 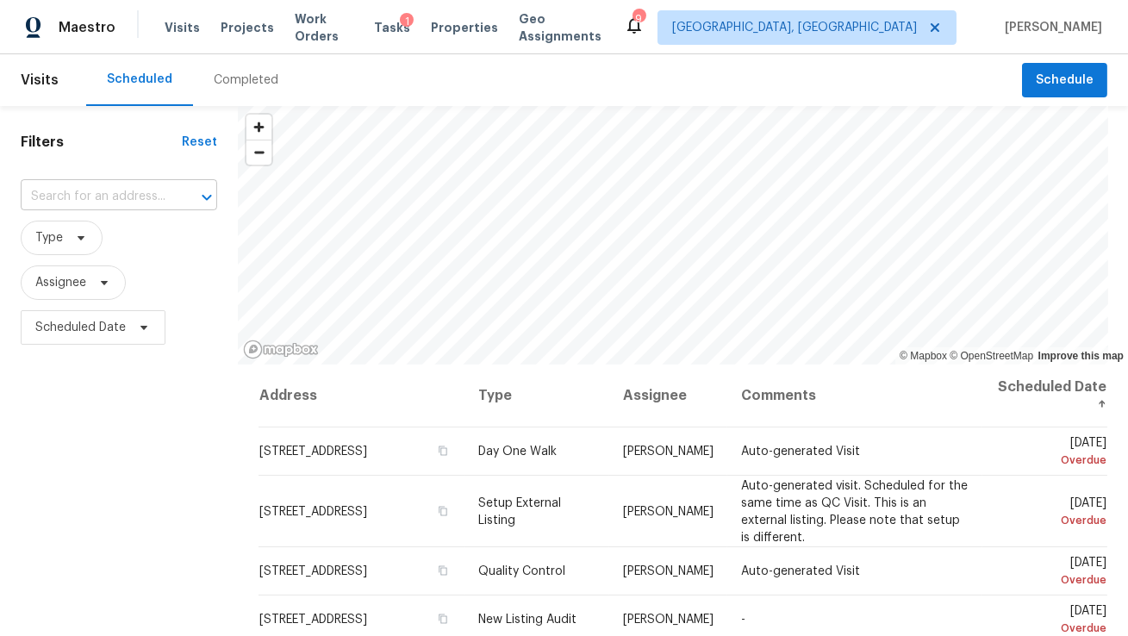 I want to click on span: Auto-generated visit. Scheduled for the same time as QC Visit. This is an external listing. Pleas..., so click(x=854, y=511).